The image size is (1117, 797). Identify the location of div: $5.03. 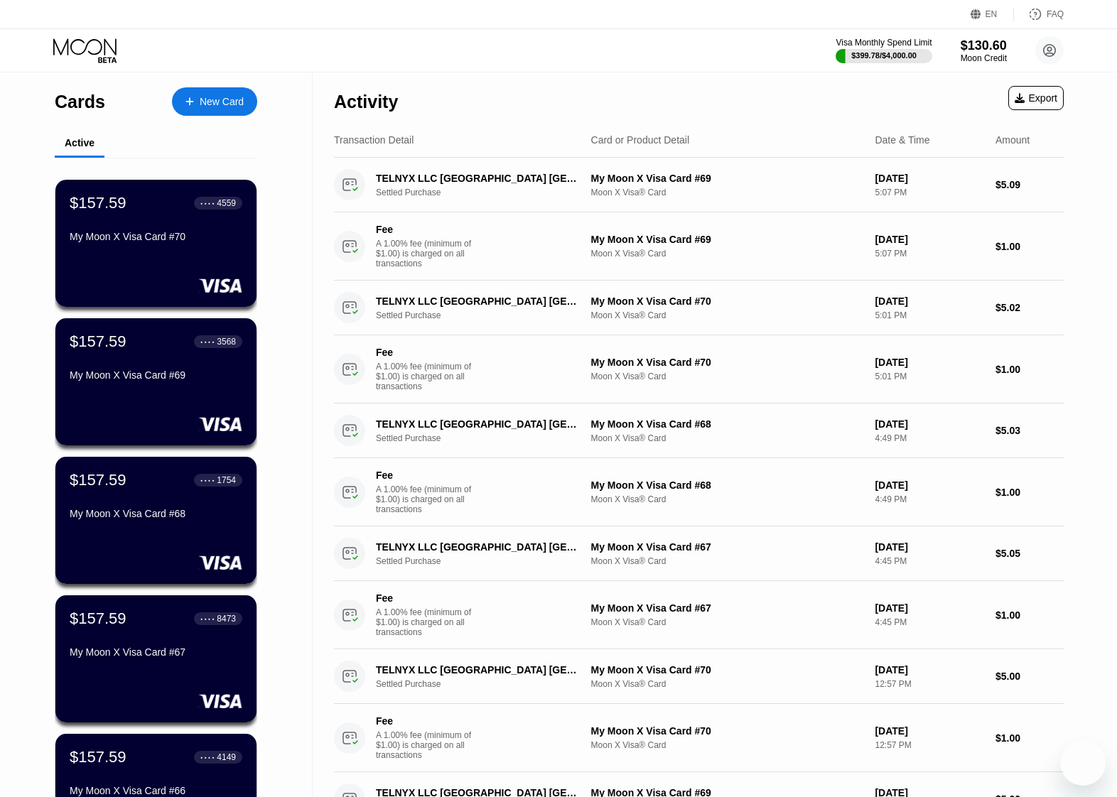
(1029, 430).